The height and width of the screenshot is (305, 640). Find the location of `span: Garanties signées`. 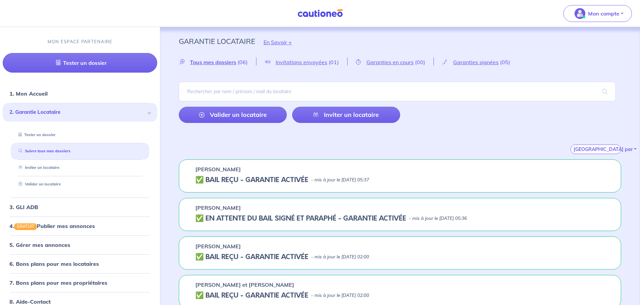

span: Garanties signées is located at coordinates (476, 62).